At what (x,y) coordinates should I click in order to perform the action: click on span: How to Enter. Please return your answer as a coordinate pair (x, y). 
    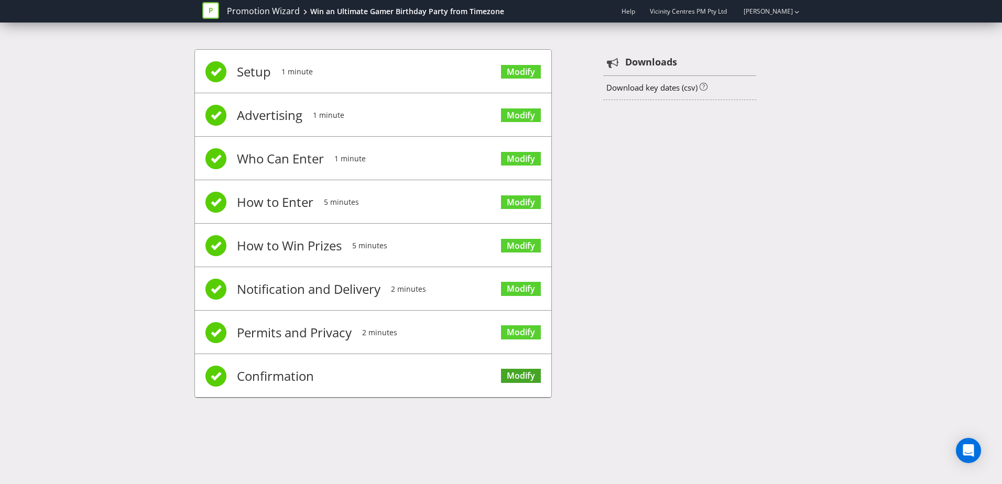
    Looking at the image, I should click on (275, 202).